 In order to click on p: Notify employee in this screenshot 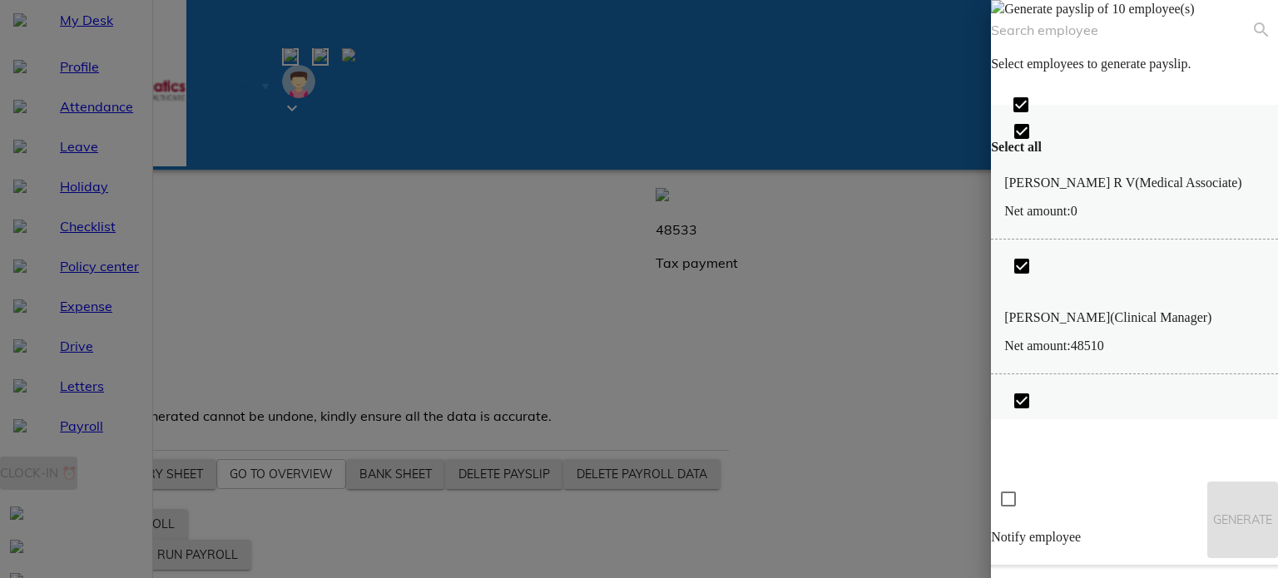, I will do `click(1078, 538)`.